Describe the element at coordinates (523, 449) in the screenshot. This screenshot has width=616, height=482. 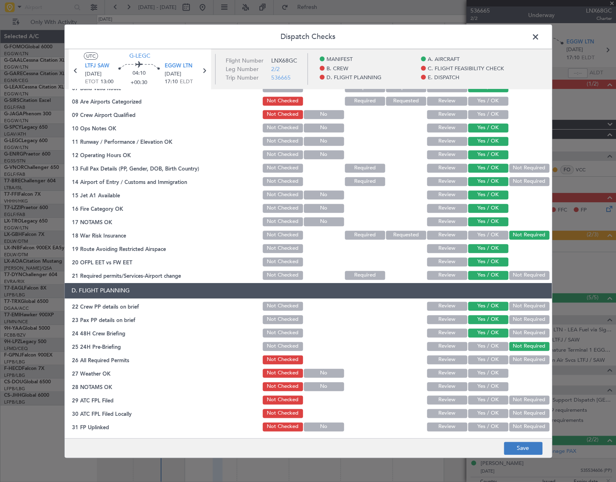
I see `button: Save` at that location.